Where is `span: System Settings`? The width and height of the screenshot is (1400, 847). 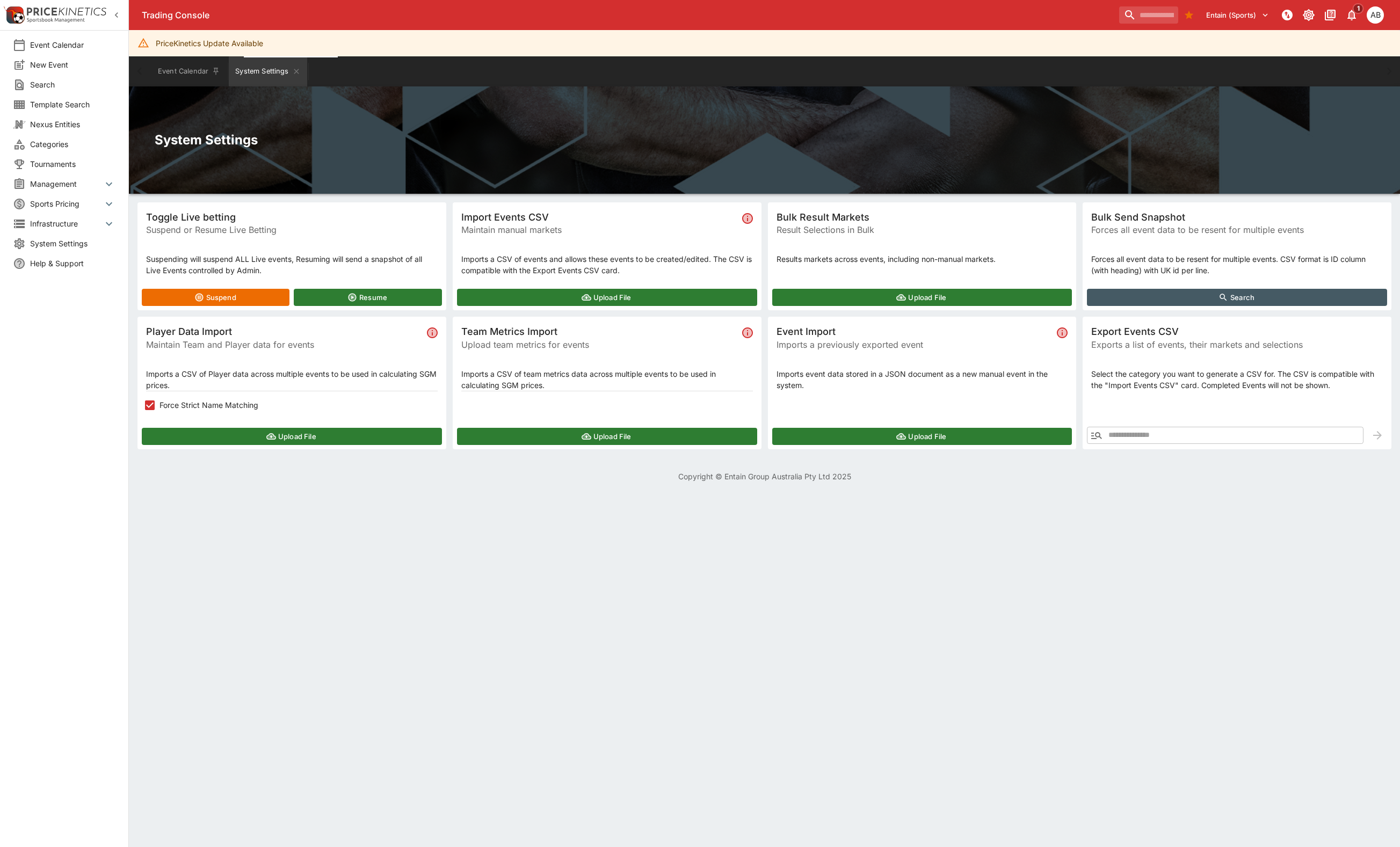 span: System Settings is located at coordinates (73, 243).